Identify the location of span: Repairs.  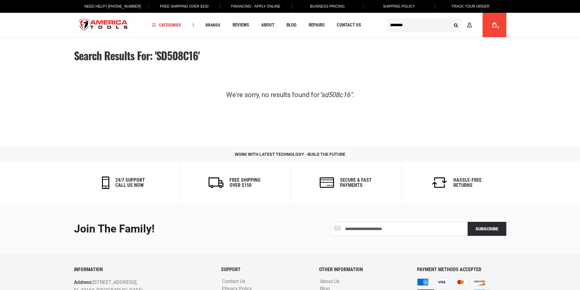
(317, 25).